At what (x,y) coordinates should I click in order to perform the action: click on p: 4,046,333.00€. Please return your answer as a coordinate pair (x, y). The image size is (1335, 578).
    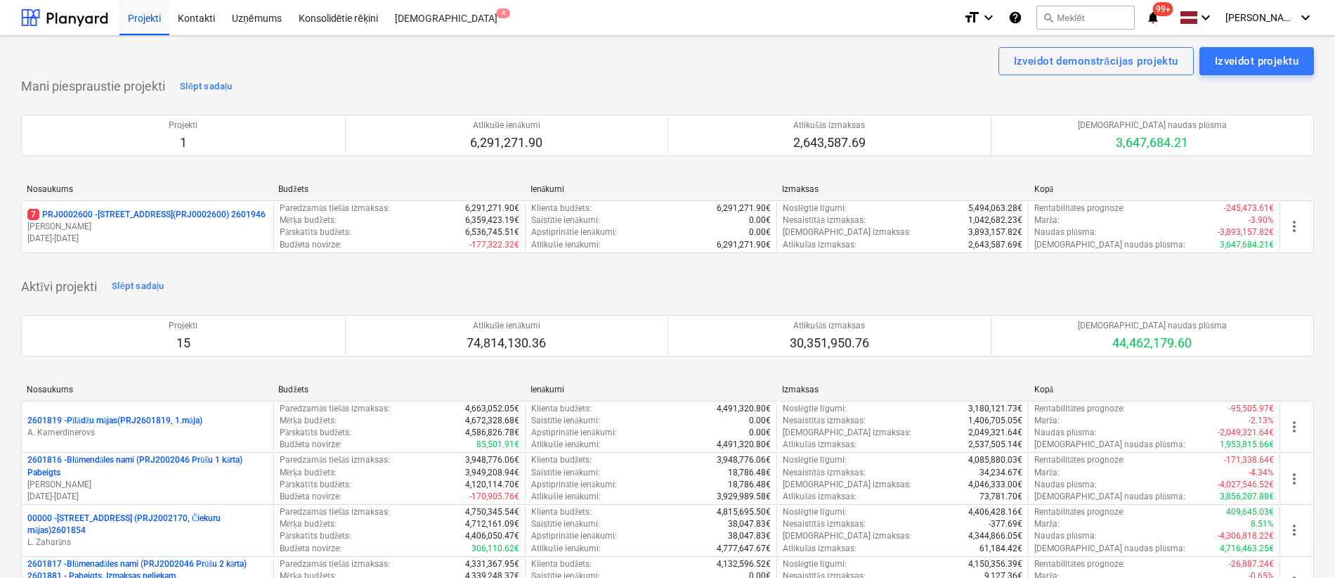
    Looking at the image, I should click on (995, 484).